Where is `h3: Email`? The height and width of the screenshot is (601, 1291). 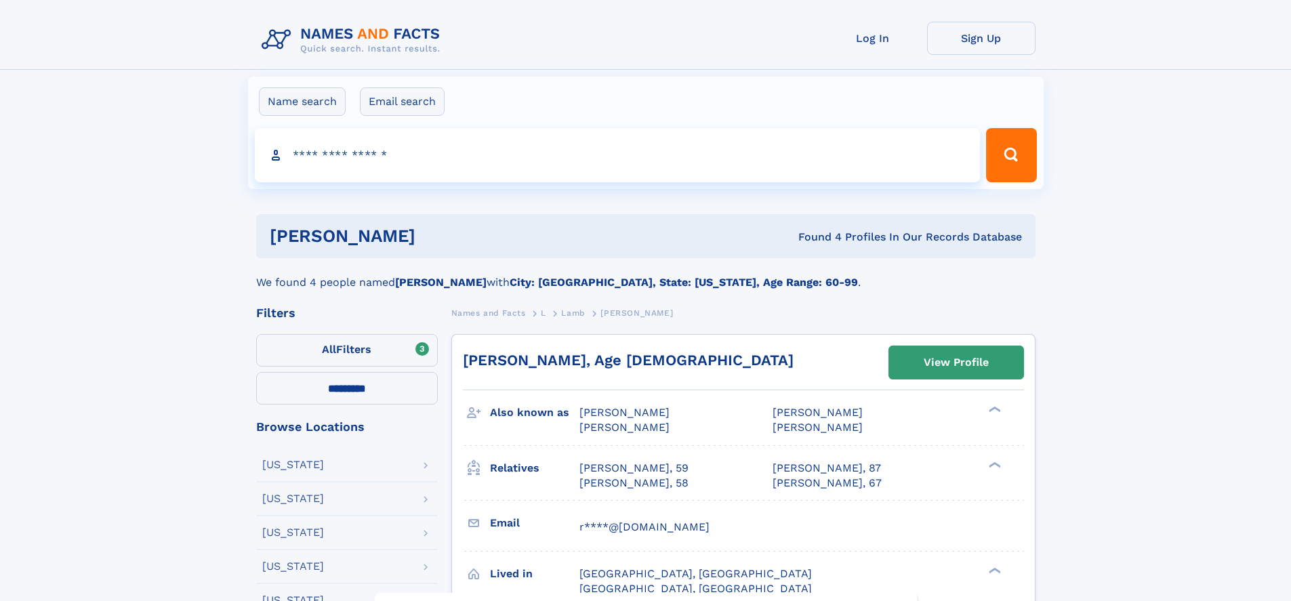 h3: Email is located at coordinates (535, 523).